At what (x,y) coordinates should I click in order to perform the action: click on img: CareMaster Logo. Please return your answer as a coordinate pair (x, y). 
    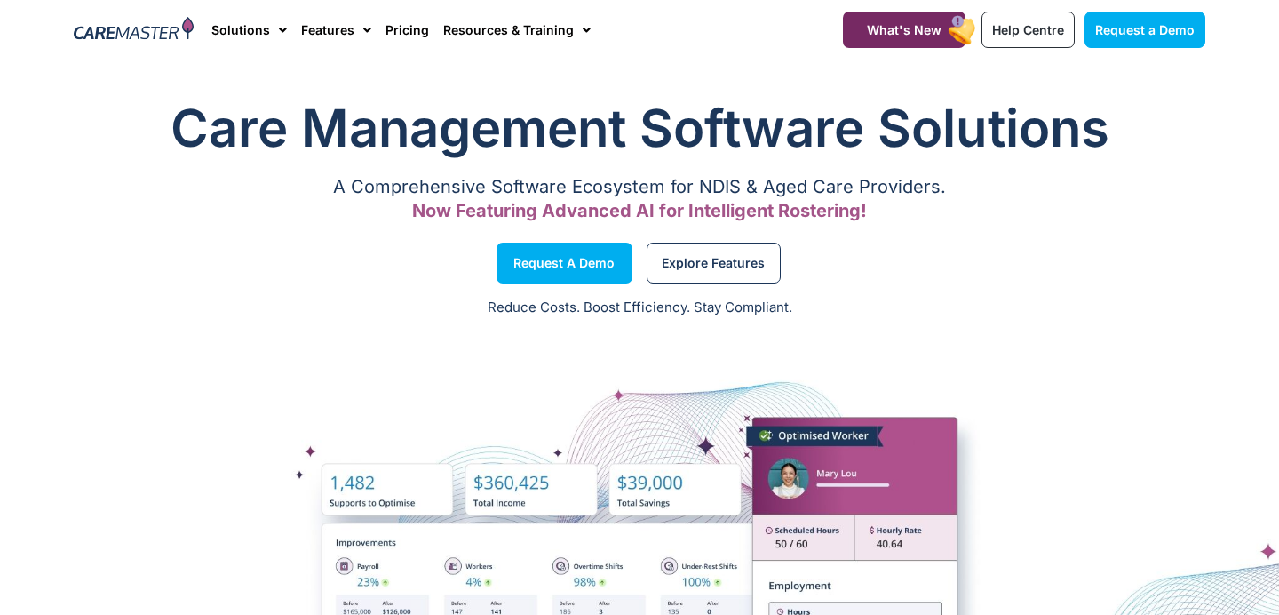
    Looking at the image, I should click on (133, 30).